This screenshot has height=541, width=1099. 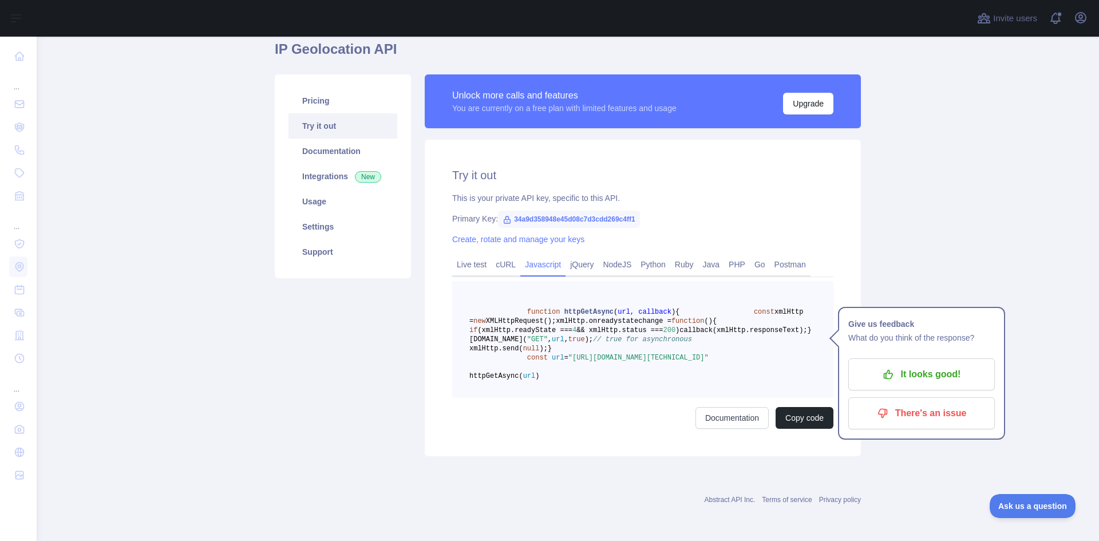 I want to click on a: Create, rotate and manage your keys, so click(x=518, y=239).